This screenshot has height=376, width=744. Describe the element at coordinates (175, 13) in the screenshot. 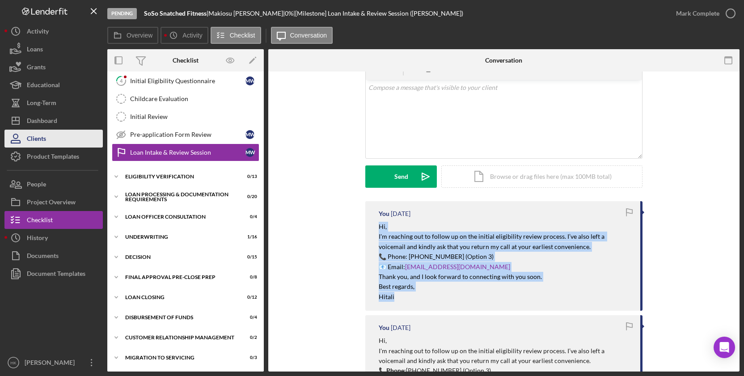

I see `b: SoSo Snatched Fitness` at that location.